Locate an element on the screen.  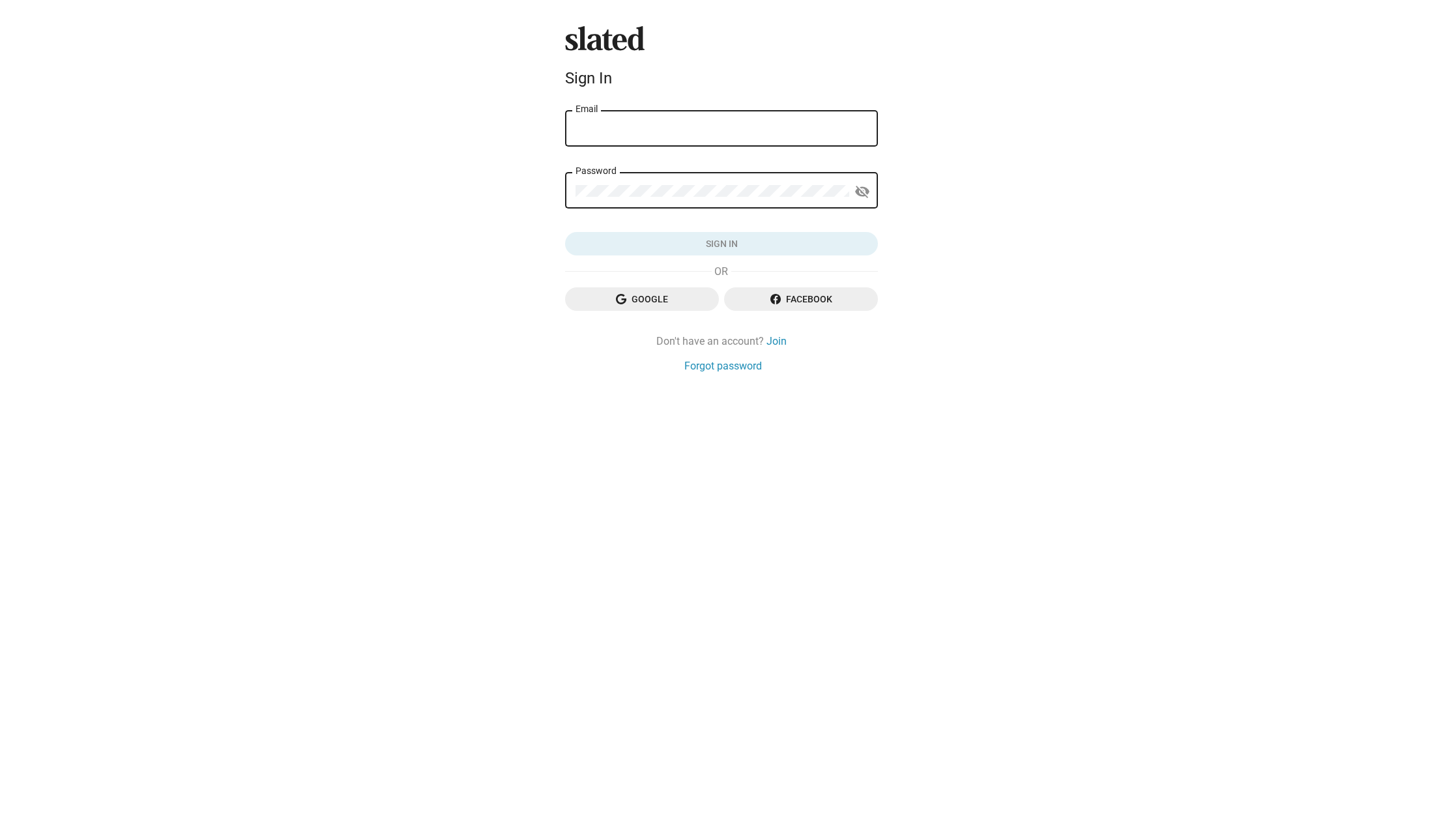
button: Facebook is located at coordinates (801, 299).